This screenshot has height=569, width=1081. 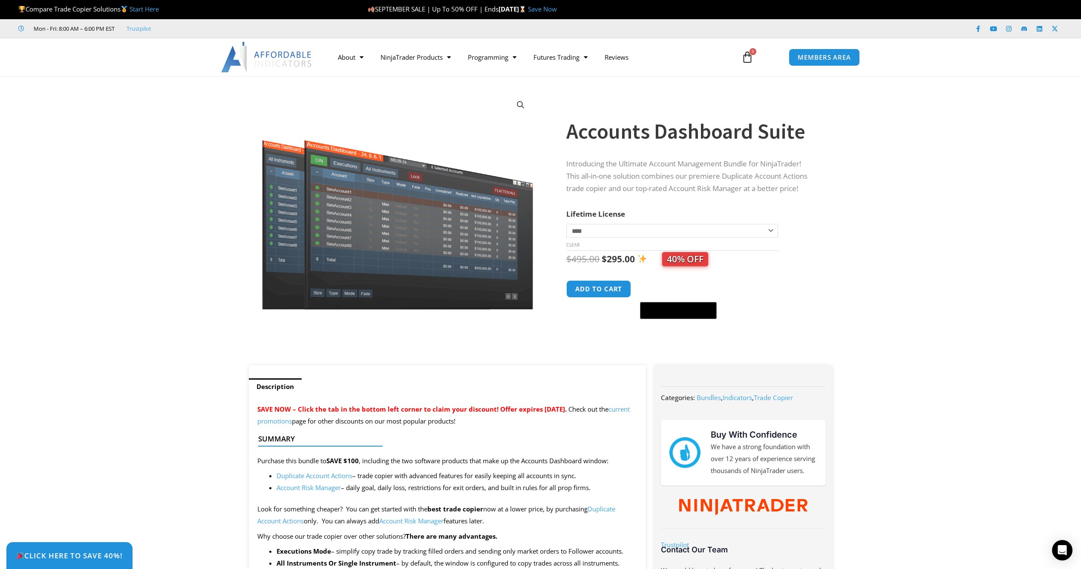 I want to click on a: Programming, so click(x=492, y=57).